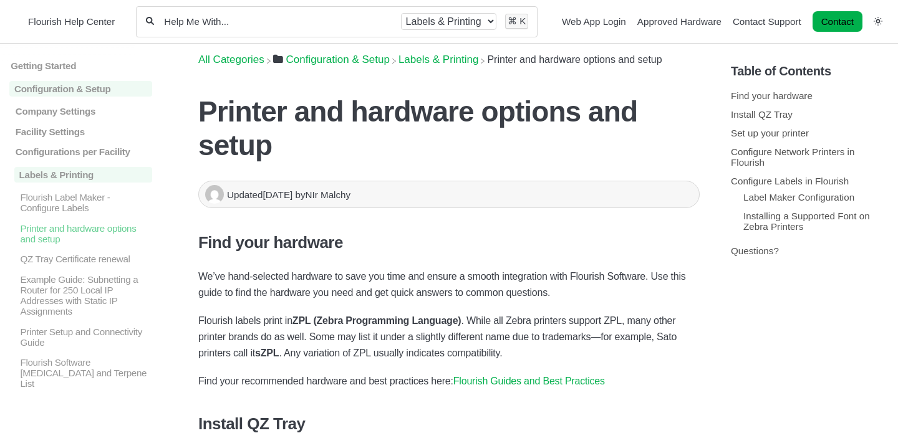  Describe the element at coordinates (80, 337) in the screenshot. I see `a: Printer Setup and Connectivity Guide` at that location.